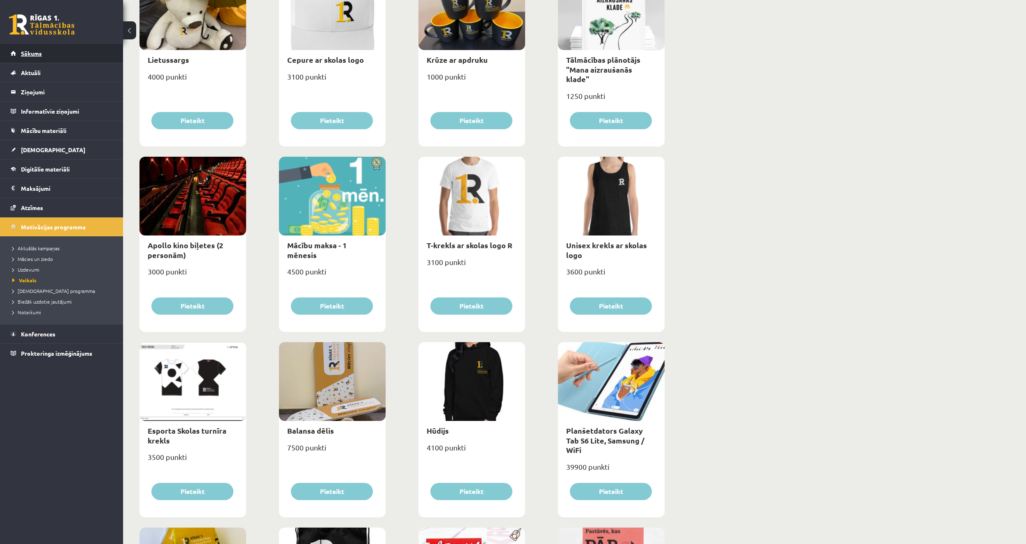  I want to click on a: Konferences, so click(62, 334).